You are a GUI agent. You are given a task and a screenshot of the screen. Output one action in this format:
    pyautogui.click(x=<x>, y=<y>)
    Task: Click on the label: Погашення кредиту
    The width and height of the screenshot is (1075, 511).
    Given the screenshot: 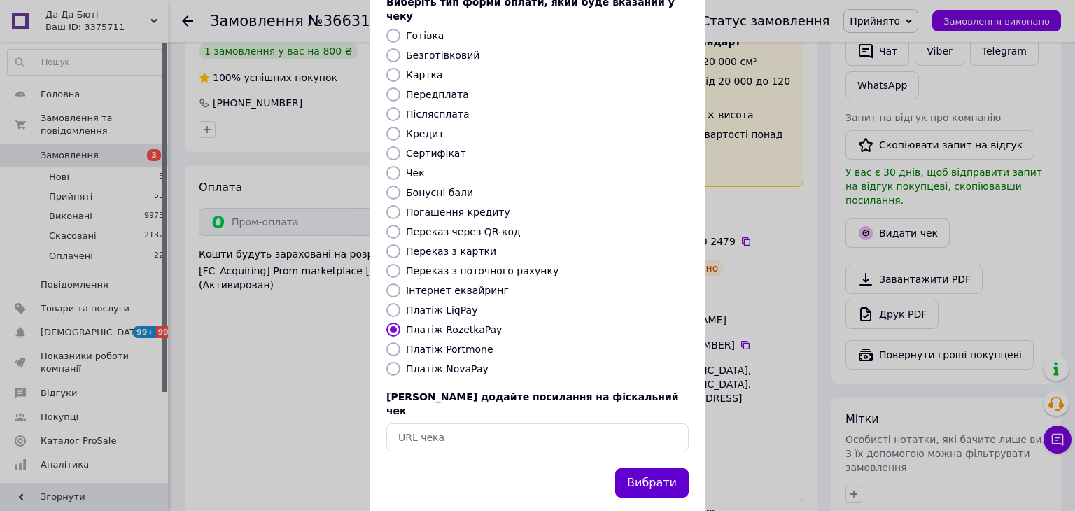 What is the action you would take?
    pyautogui.click(x=458, y=212)
    